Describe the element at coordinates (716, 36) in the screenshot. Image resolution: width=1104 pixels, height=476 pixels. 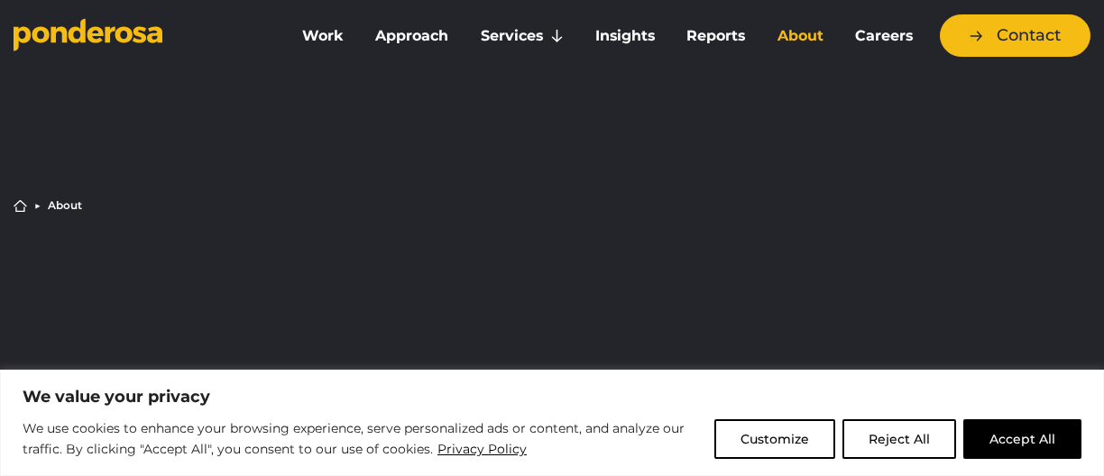
I see `a: Reports` at that location.